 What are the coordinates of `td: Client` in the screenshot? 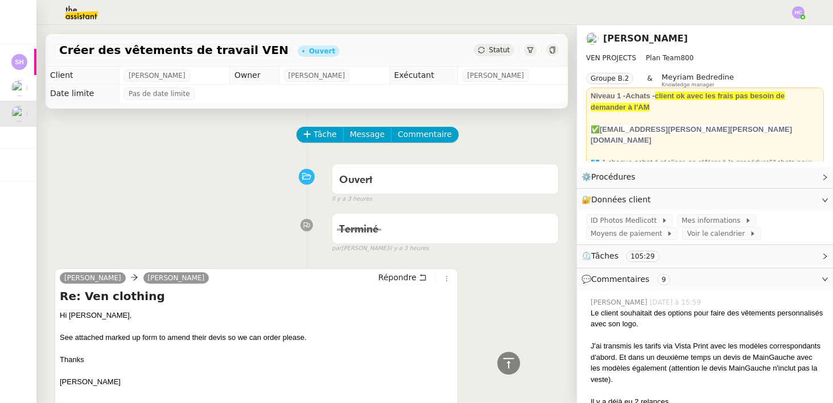 It's located at (82, 76).